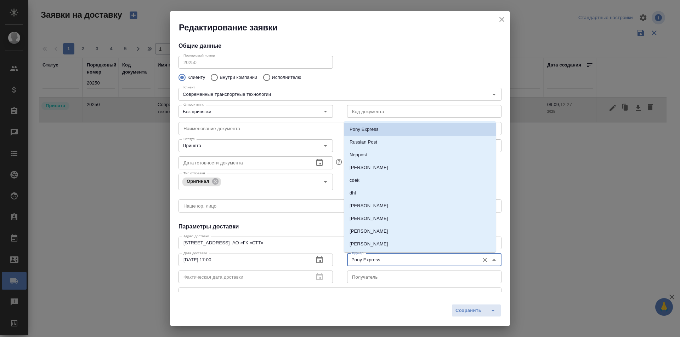  I want to click on span: Оригинал, so click(198, 181).